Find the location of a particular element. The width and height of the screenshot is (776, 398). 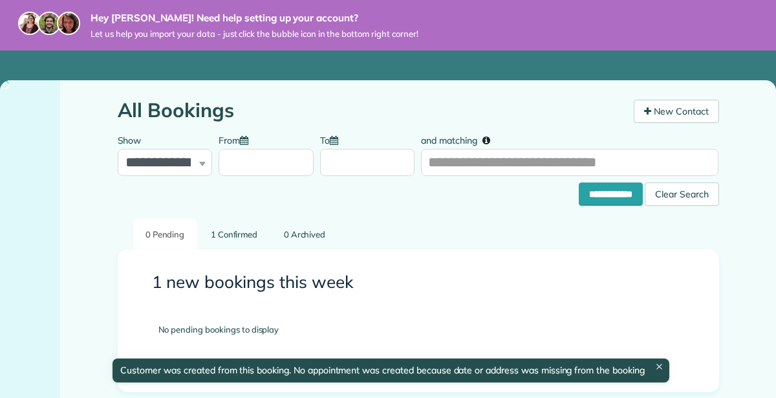

a: Clear Search is located at coordinates (682, 190).